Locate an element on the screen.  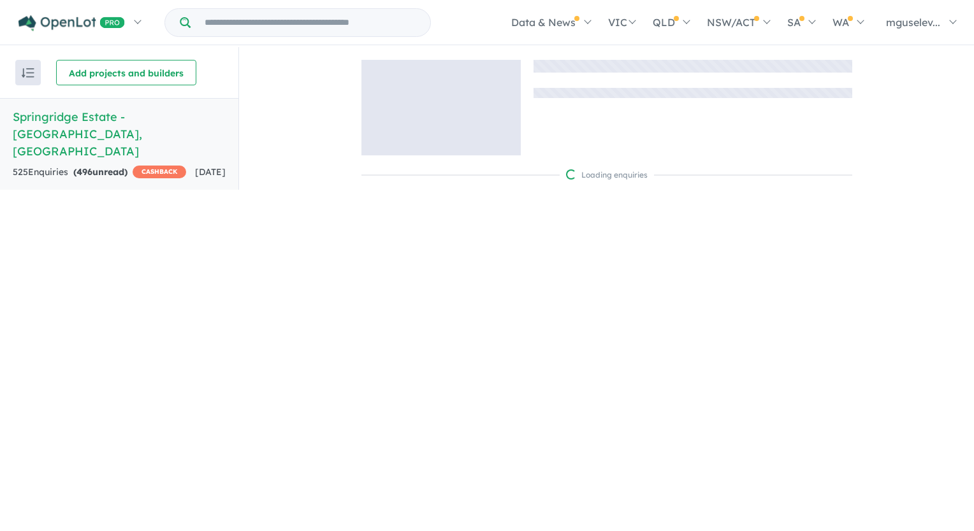
img: Openlot PRO Logo White is located at coordinates (71, 23).